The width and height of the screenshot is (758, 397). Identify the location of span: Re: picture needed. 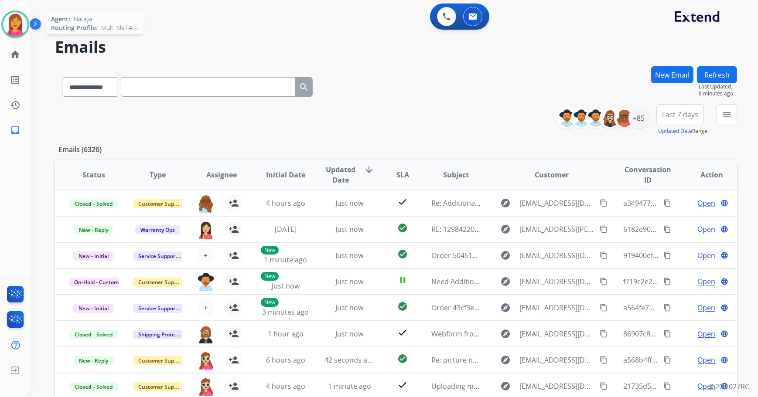
(462, 360).